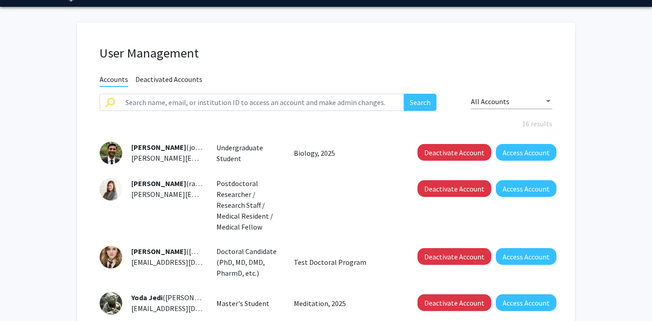 The height and width of the screenshot is (321, 652). Describe the element at coordinates (114, 81) in the screenshot. I see `span: Accounts` at that location.